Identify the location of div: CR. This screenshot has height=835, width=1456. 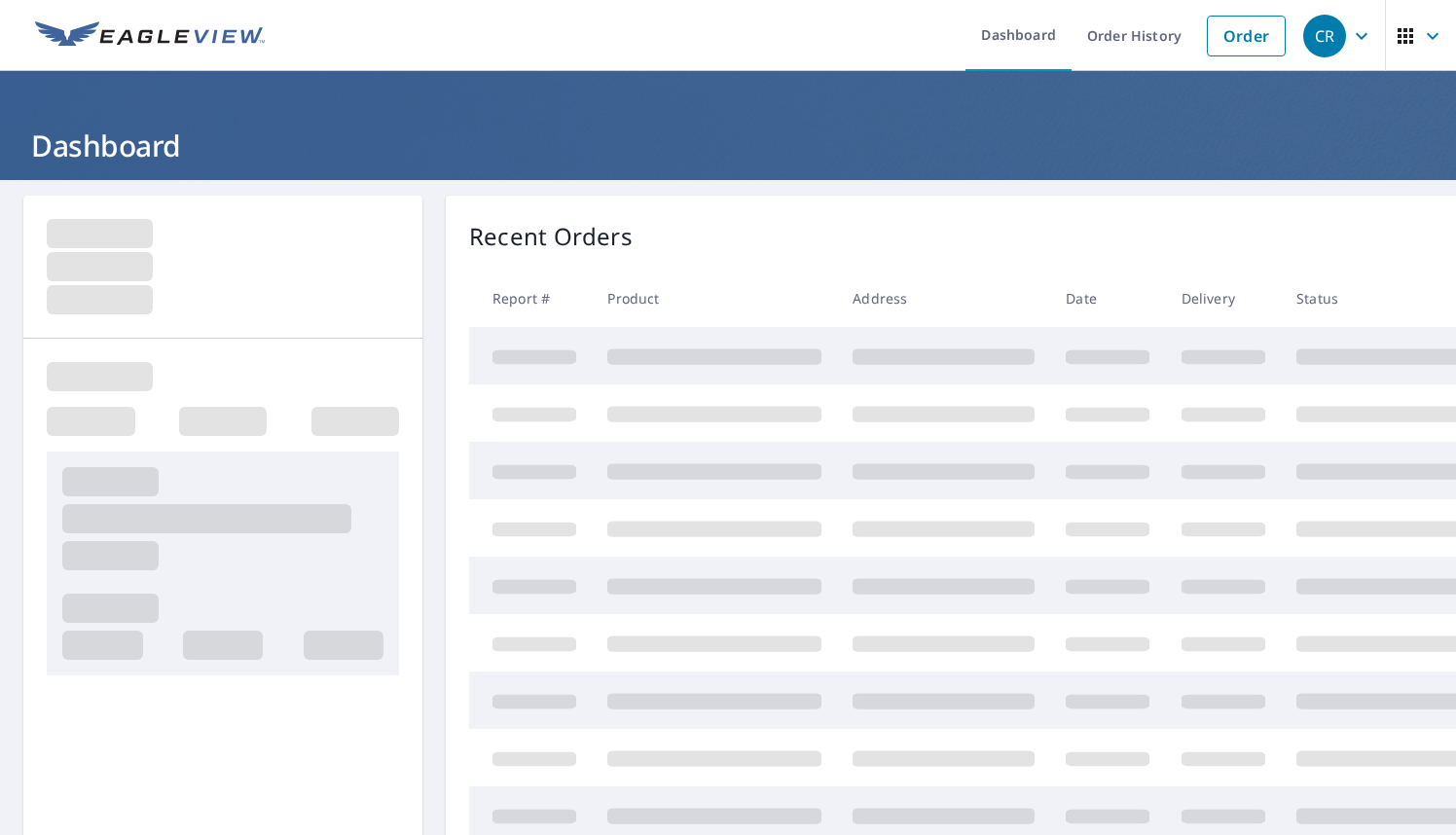
(1324, 36).